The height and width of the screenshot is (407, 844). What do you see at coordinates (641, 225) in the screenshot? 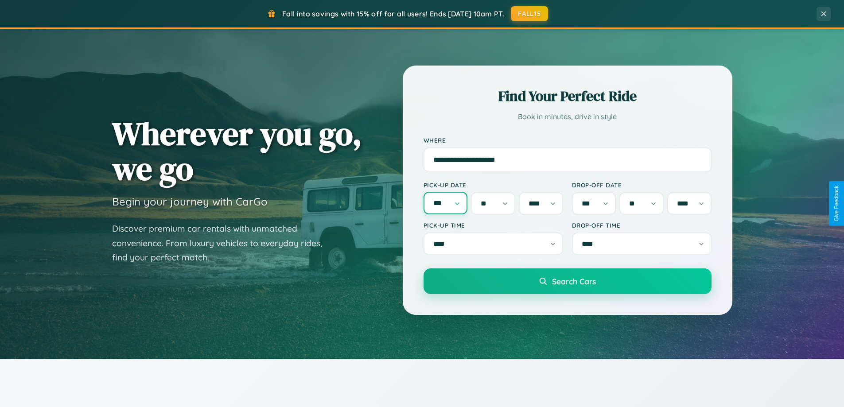
I see `label: Drop-off Time` at bounding box center [641, 225].